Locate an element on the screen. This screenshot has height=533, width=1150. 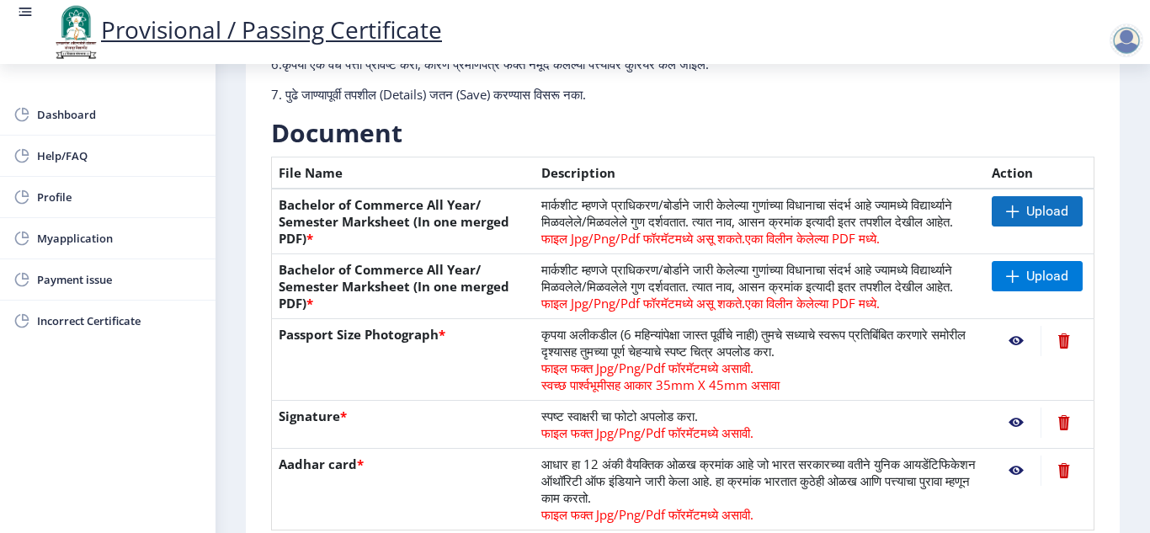
th: Aadhar card is located at coordinates (403, 489).